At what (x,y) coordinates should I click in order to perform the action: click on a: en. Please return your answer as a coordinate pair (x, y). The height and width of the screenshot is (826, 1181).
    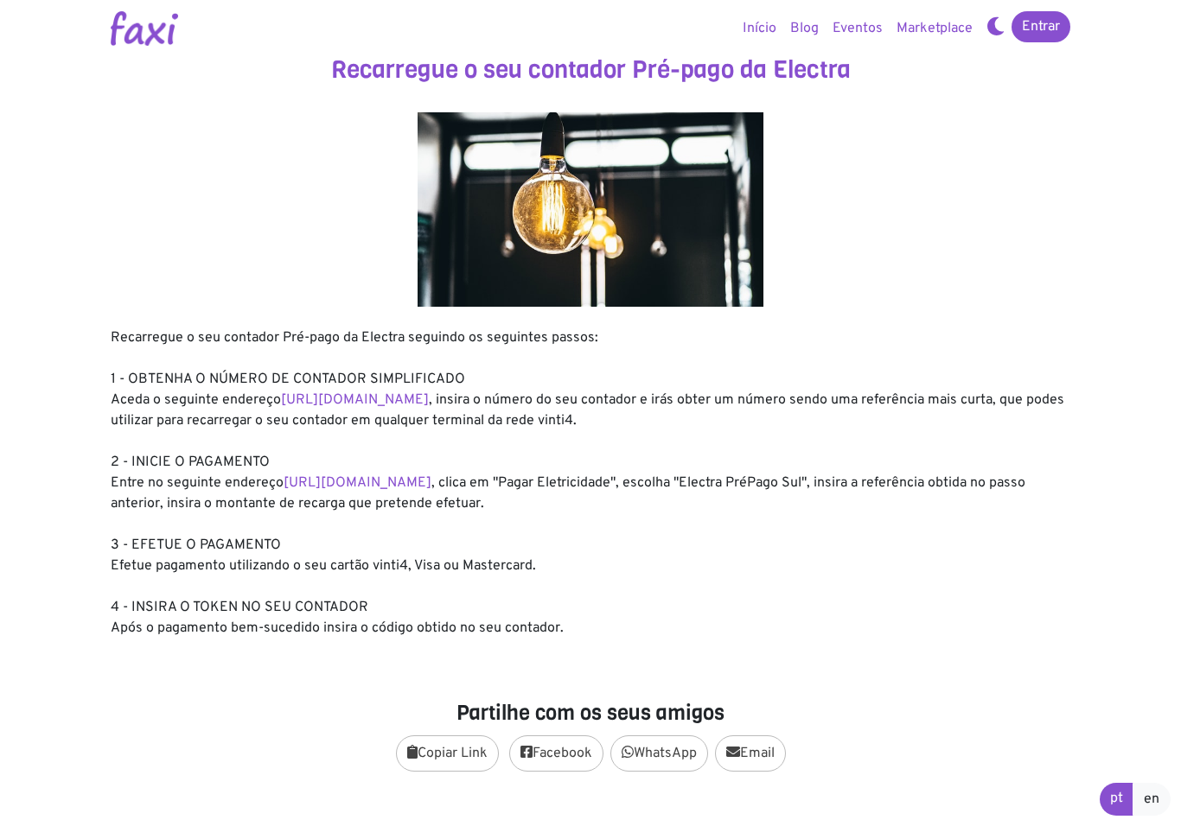
    Looking at the image, I should click on (1151, 800).